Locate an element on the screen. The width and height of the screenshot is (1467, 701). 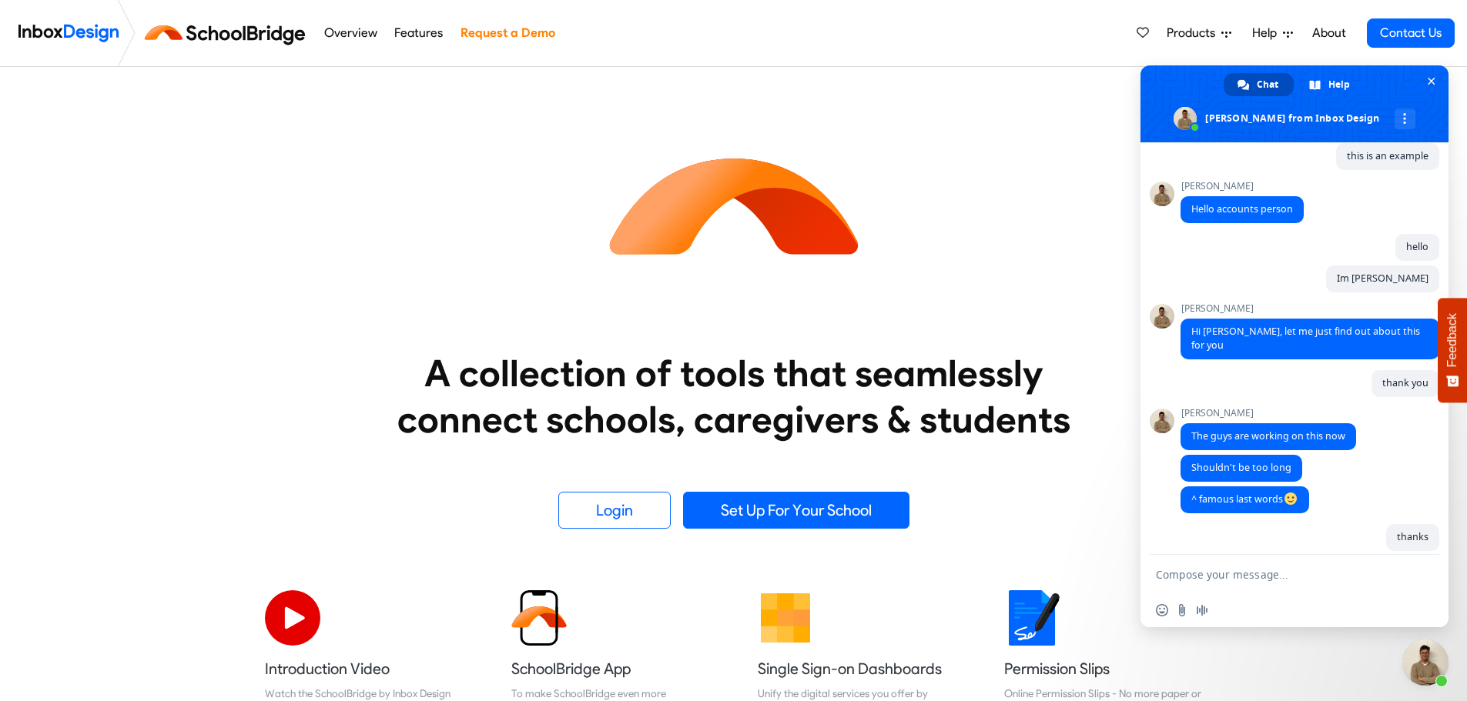
div: Close chat is located at coordinates (1425, 663).